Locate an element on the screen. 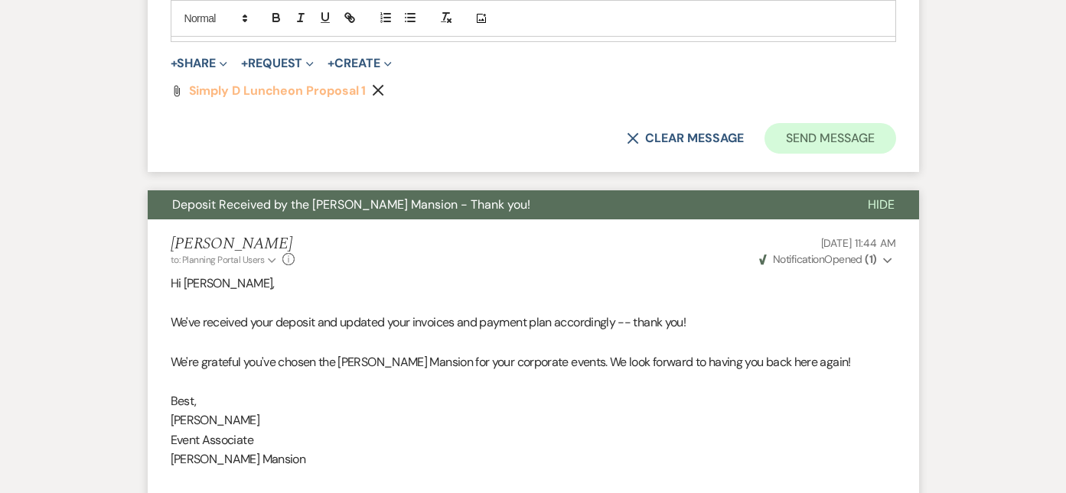 This screenshot has width=1066, height=493. button: Create is located at coordinates (359, 63).